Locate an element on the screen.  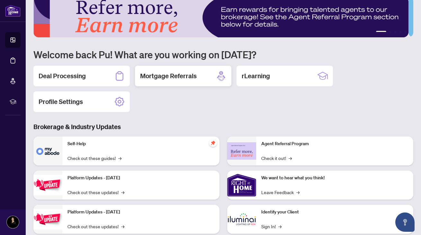
img: logo is located at coordinates (13, 11).